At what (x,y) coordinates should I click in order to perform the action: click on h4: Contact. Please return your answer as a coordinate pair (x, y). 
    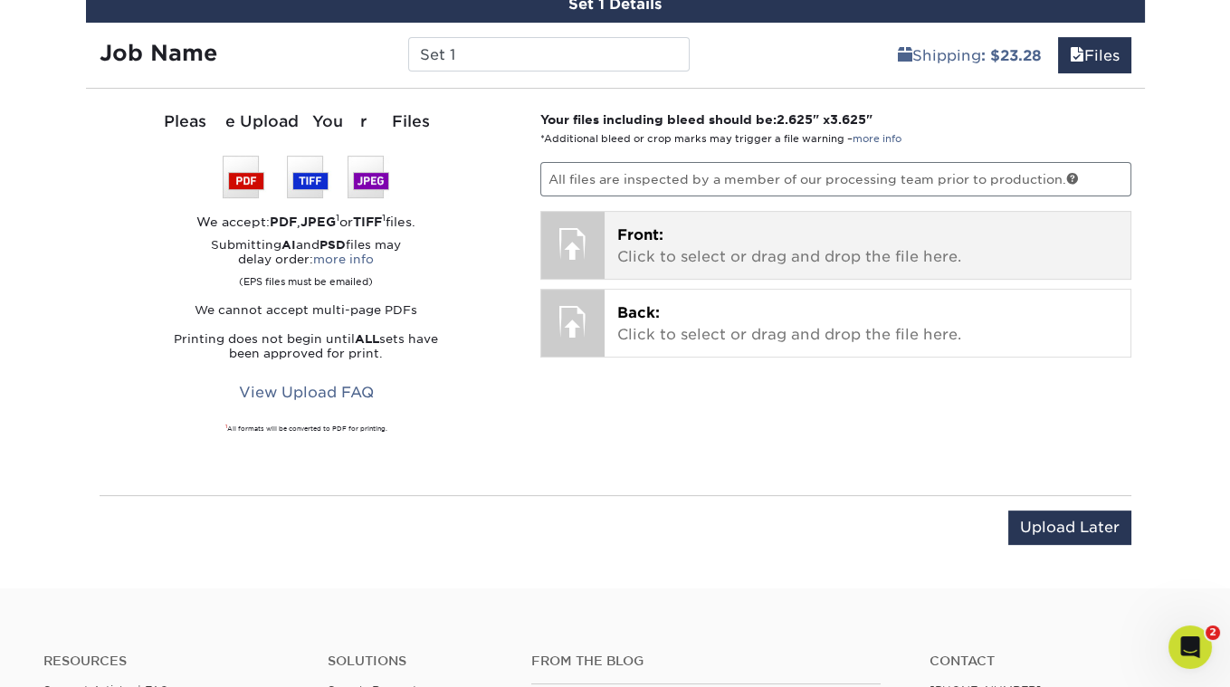
    Looking at the image, I should click on (1058, 661).